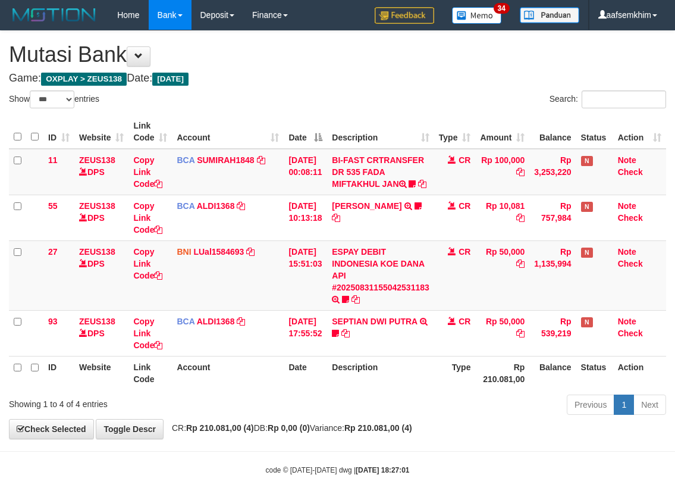 Image resolution: width=675 pixels, height=497 pixels. I want to click on th: Account: activate to sort column ascending, so click(228, 132).